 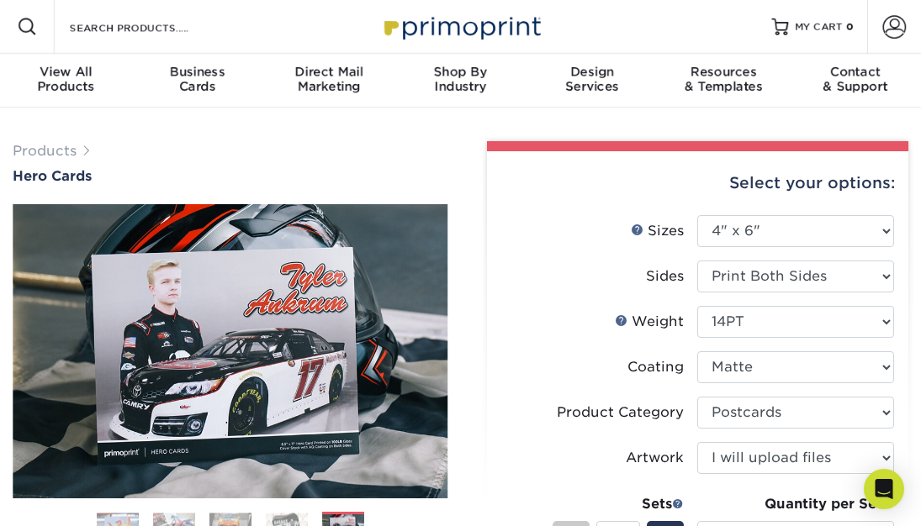 What do you see at coordinates (795, 504) in the screenshot?
I see `div: Quantity per Set` at bounding box center [795, 504].